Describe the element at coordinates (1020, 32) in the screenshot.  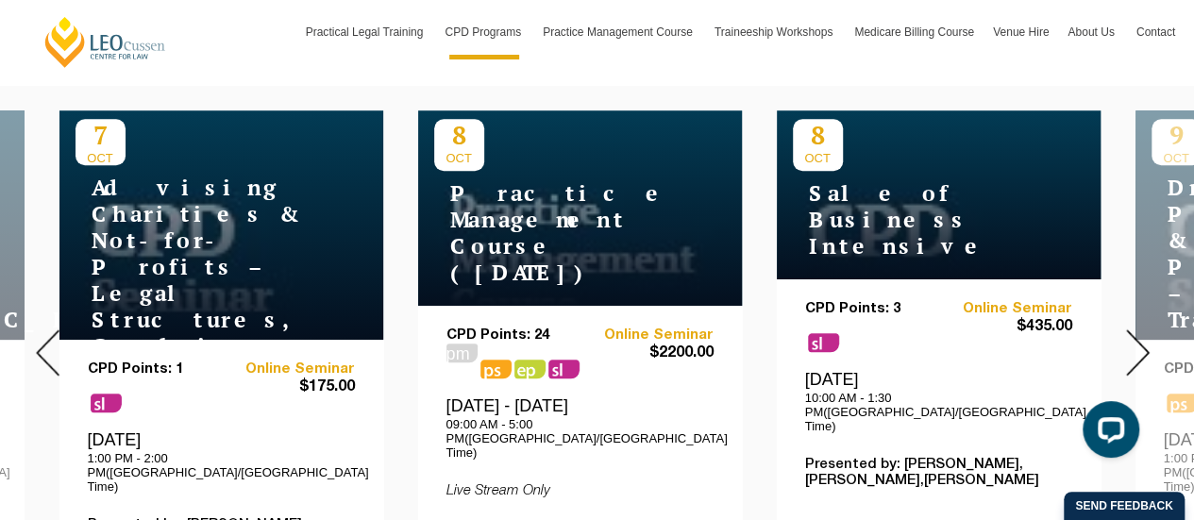
I see `a: Venue Hire` at that location.